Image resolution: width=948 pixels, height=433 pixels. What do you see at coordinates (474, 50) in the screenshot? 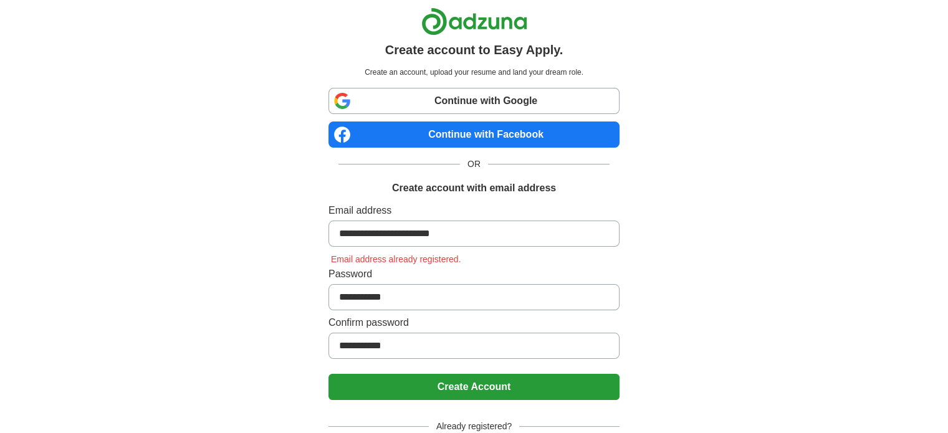
I see `h1: Create account to Easy Apply.` at bounding box center [474, 50].